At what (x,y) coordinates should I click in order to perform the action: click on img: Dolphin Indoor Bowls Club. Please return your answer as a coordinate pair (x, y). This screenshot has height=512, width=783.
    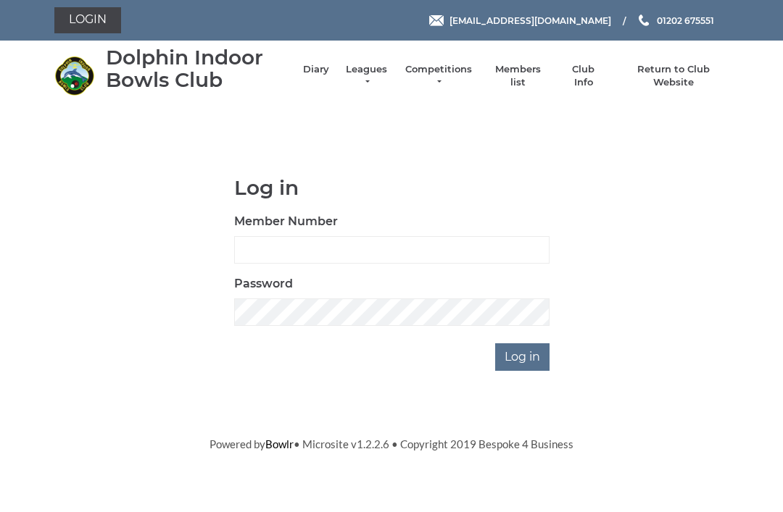
    Looking at the image, I should click on (74, 75).